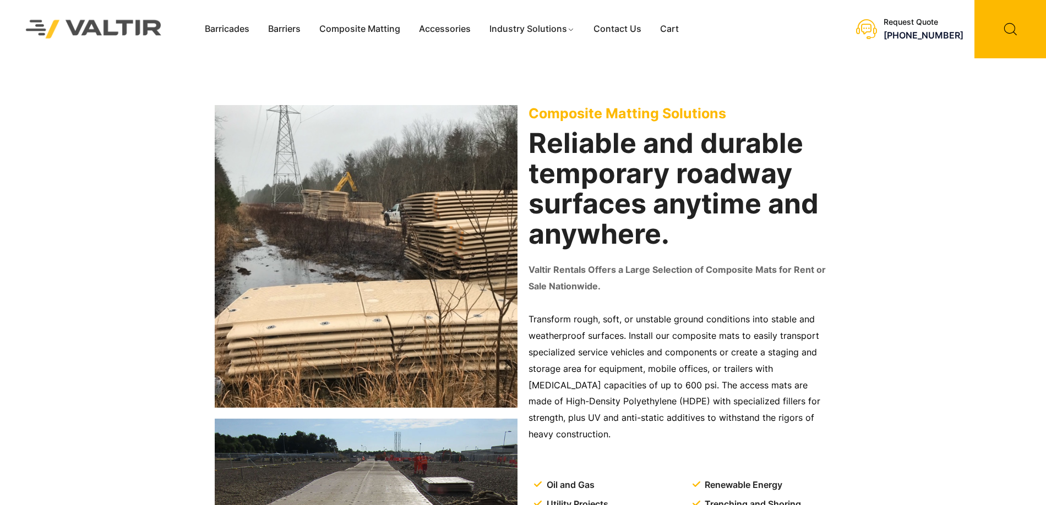  I want to click on span: Renewable Energy, so click(742, 486).